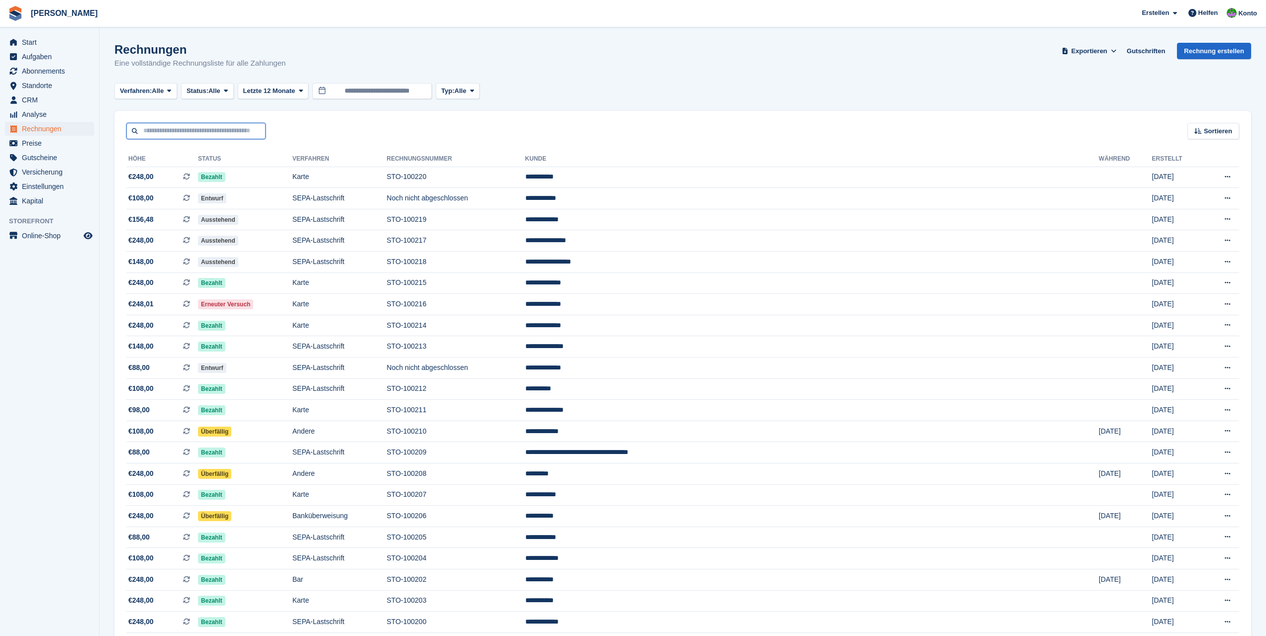 The width and height of the screenshot is (1266, 636). I want to click on td: STO-100215, so click(456, 283).